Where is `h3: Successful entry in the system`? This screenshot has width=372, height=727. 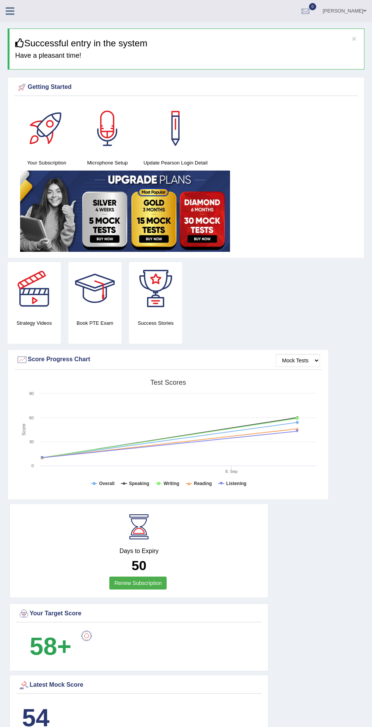
h3: Successful entry in the system is located at coordinates (187, 43).